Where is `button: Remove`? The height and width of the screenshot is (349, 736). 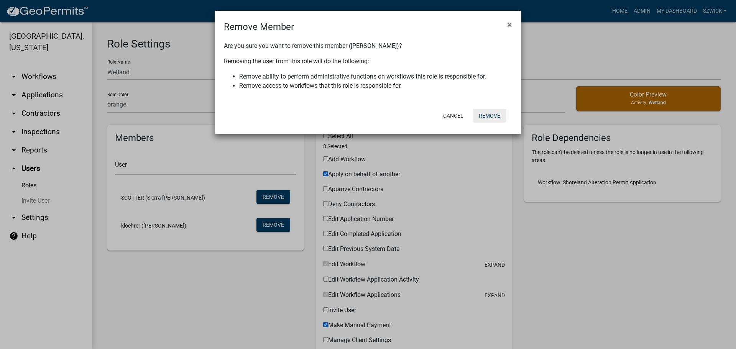 button: Remove is located at coordinates (490, 116).